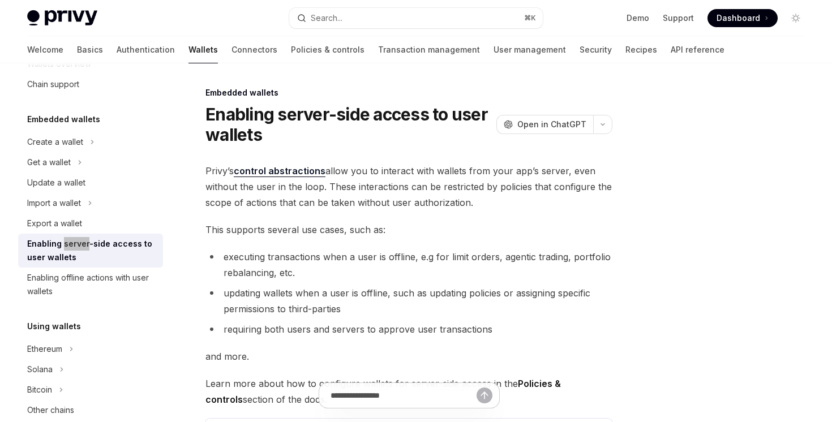  I want to click on a: Transaction management, so click(429, 50).